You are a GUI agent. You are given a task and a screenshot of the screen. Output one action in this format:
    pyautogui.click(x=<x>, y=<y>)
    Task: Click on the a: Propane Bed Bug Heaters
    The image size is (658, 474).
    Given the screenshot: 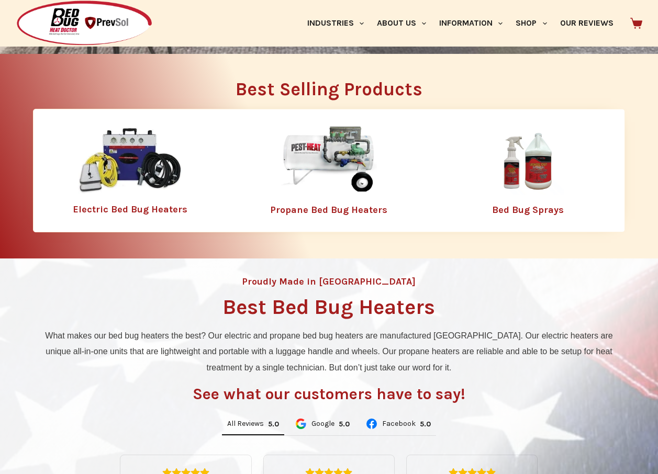 What is the action you would take?
    pyautogui.click(x=329, y=210)
    